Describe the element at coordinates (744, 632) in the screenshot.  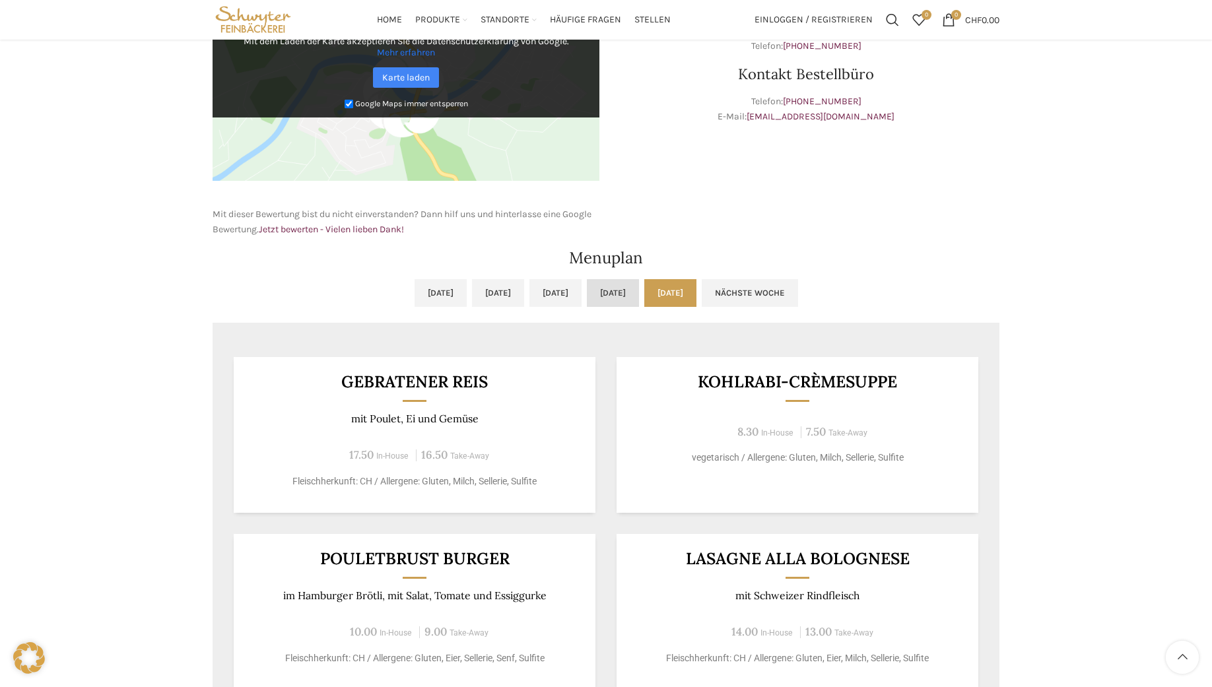
I see `span: 14.00` at that location.